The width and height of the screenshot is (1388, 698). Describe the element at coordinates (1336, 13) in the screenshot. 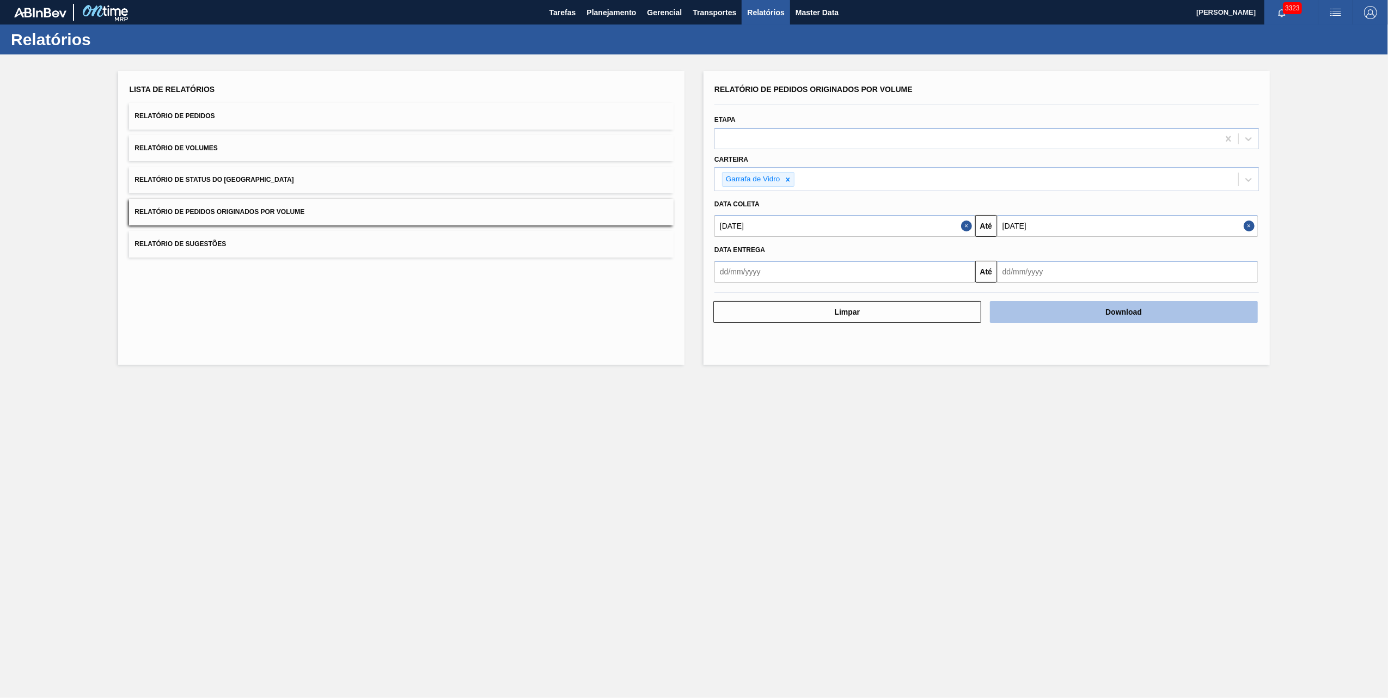

I see `img: userActions` at that location.